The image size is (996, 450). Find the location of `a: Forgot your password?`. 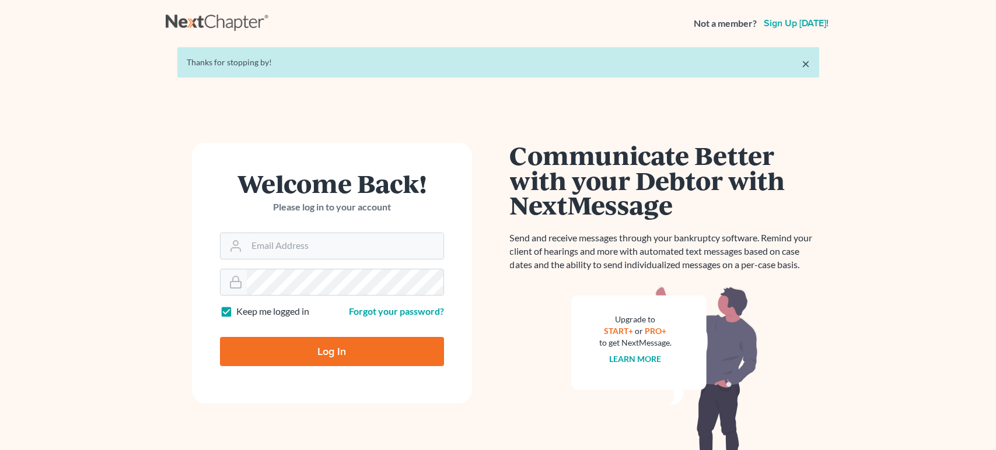

a: Forgot your password? is located at coordinates (396, 311).